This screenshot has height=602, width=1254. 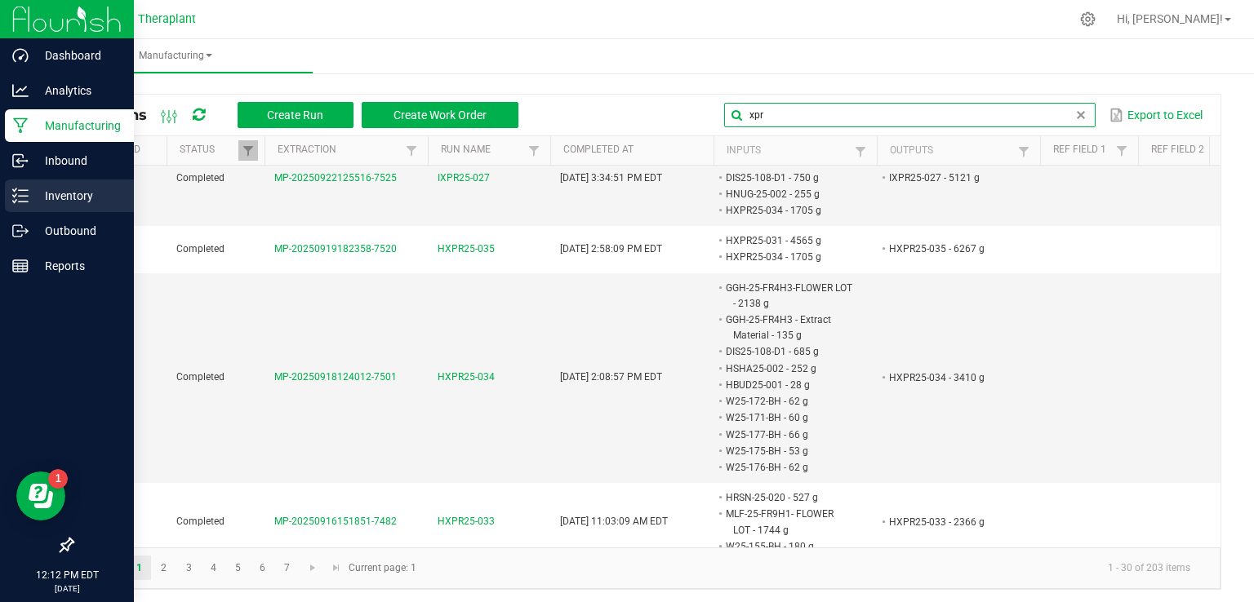 I want to click on a: ExtractionSortable, so click(x=339, y=150).